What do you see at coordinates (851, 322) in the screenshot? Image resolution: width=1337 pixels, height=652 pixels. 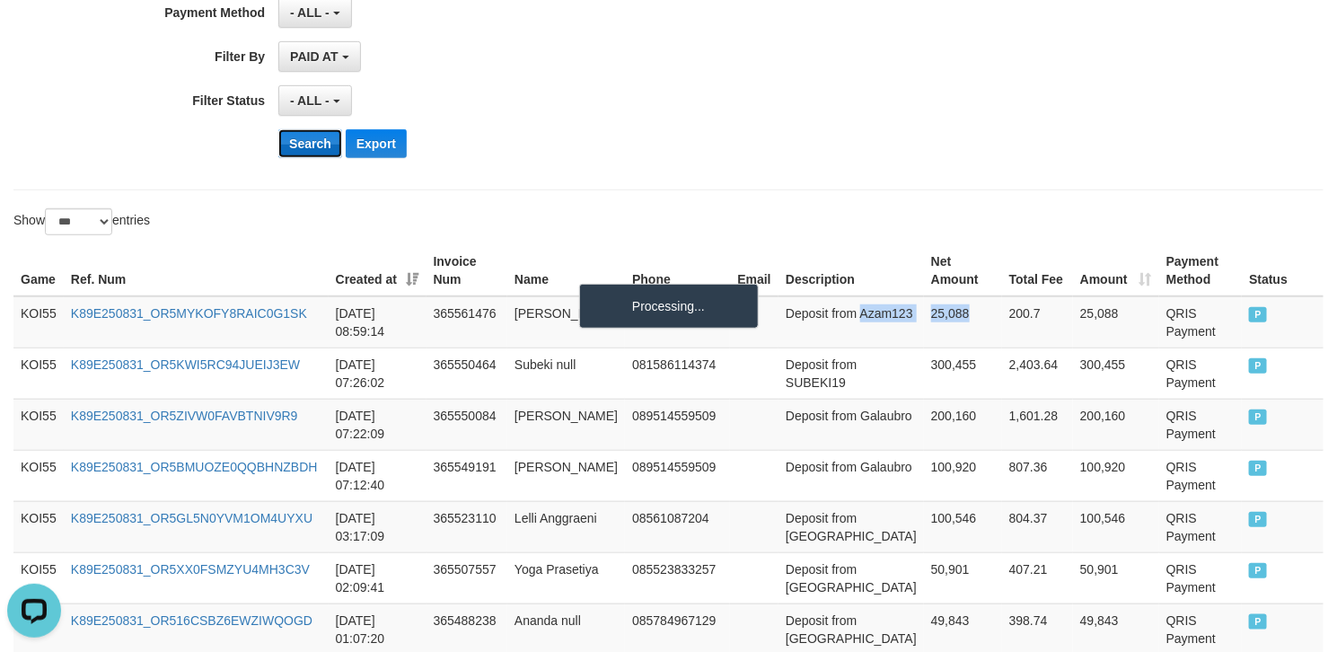 I see `td: Deposit from Azam123` at bounding box center [851, 322].